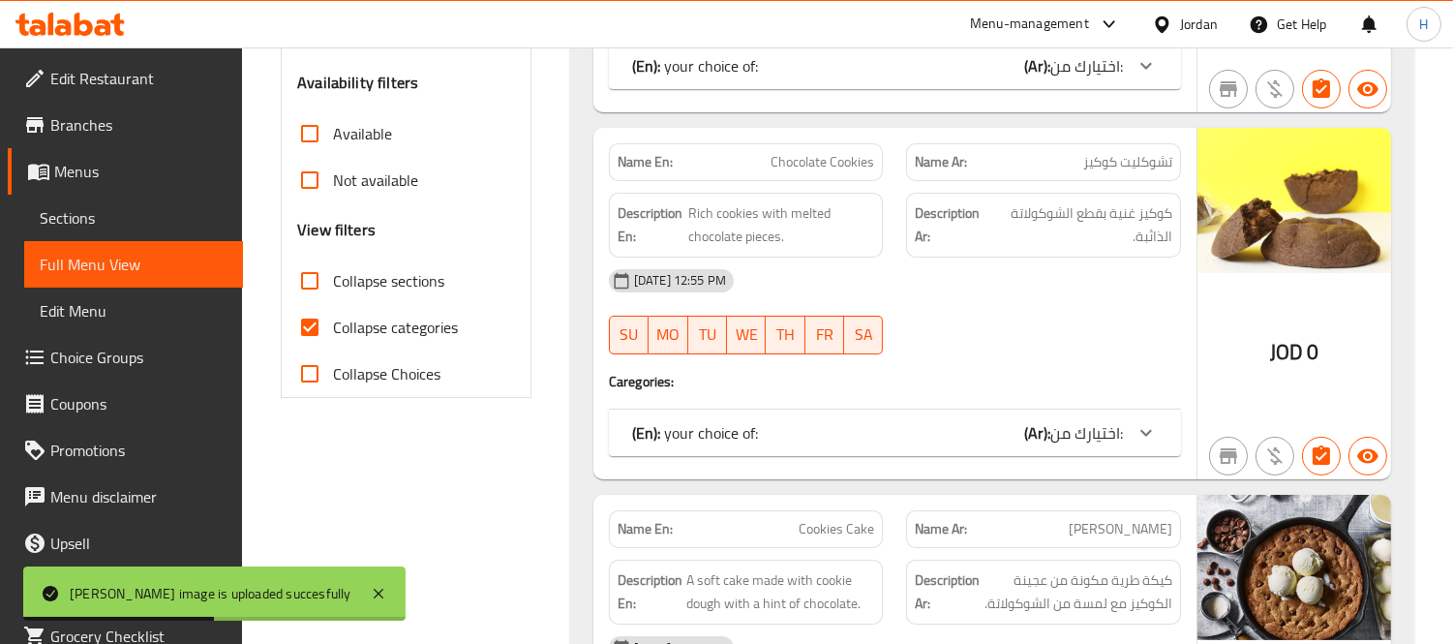  Describe the element at coordinates (138, 543) in the screenshot. I see `span: Upsell` at that location.